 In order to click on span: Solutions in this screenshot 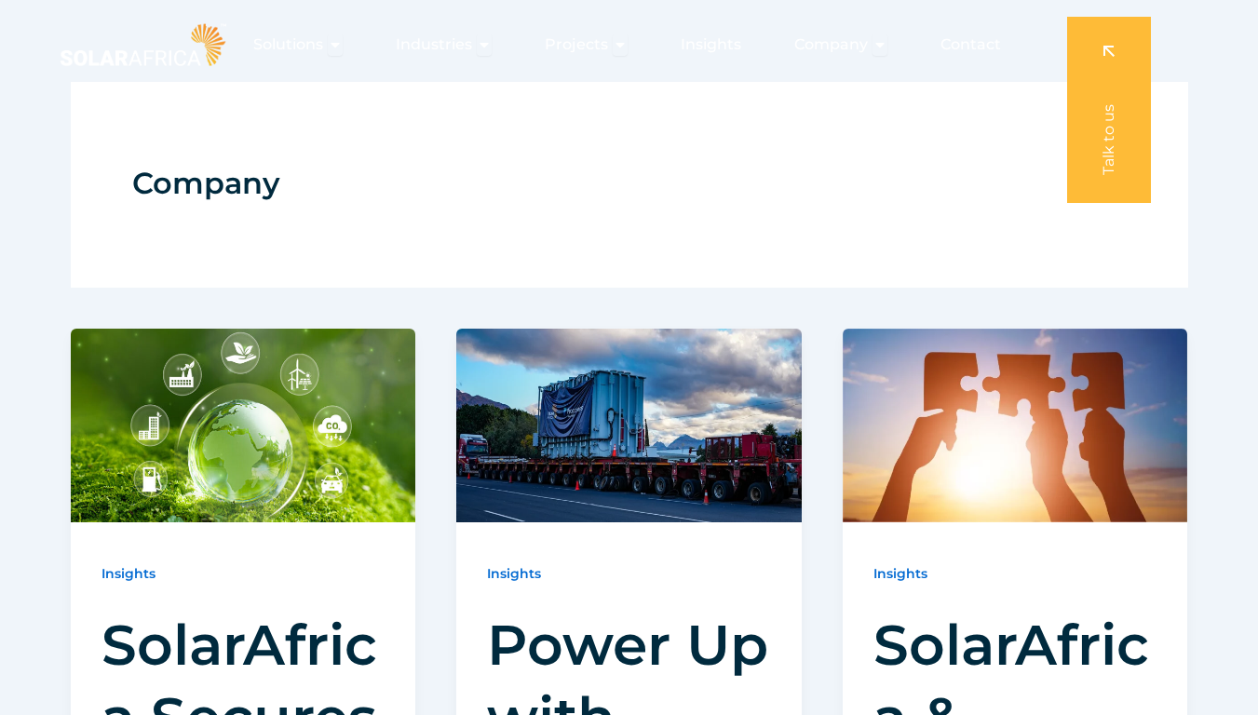, I will do `click(288, 45)`.